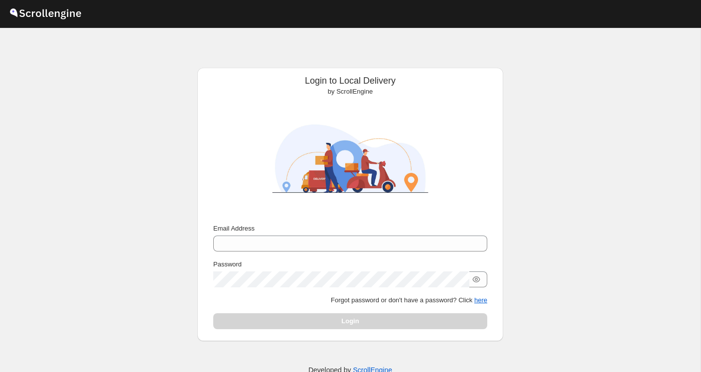 The height and width of the screenshot is (372, 701). Describe the element at coordinates (350, 86) in the screenshot. I see `div: Login to Local Delivery` at that location.